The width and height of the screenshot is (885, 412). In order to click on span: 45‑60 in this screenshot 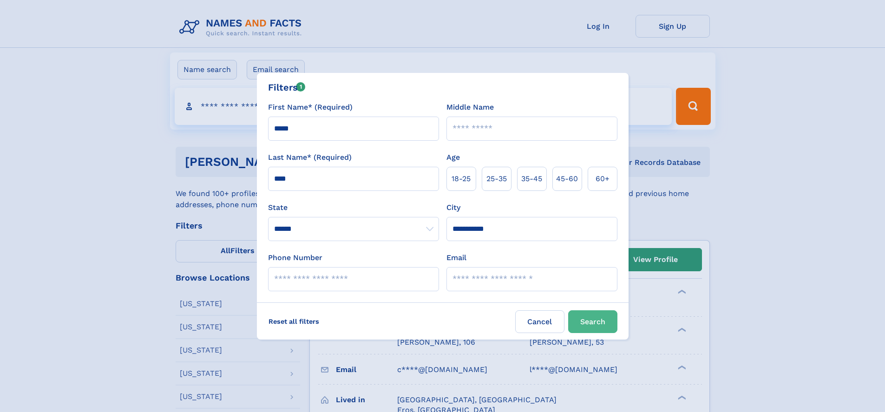, I will do `click(567, 179)`.